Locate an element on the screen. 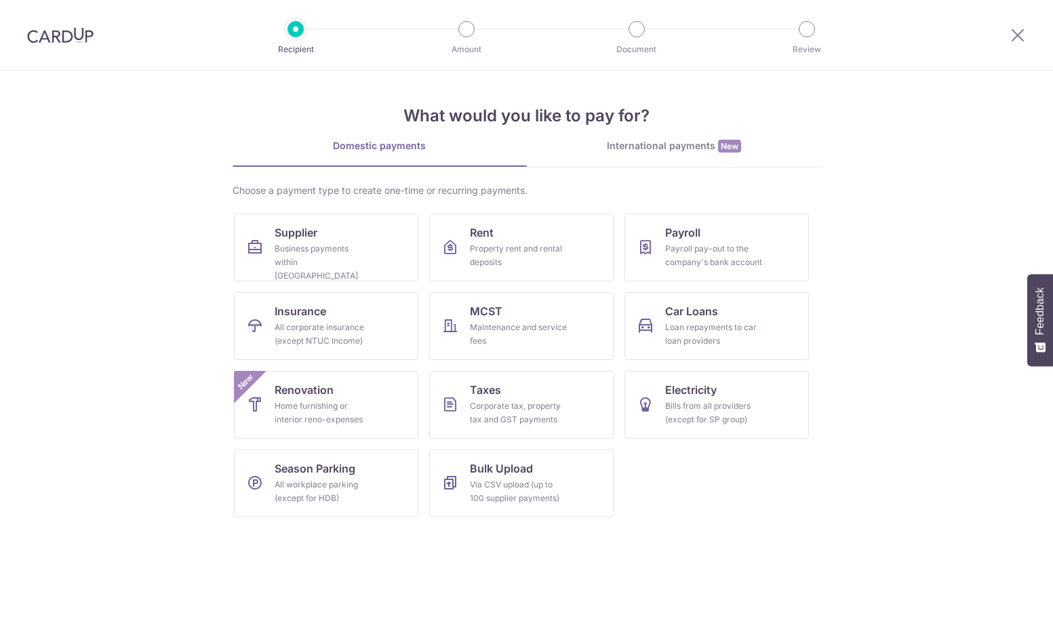 The height and width of the screenshot is (640, 1053). a: InsuranceAll corporate insurance (except NTUC Income) is located at coordinates (326, 326).